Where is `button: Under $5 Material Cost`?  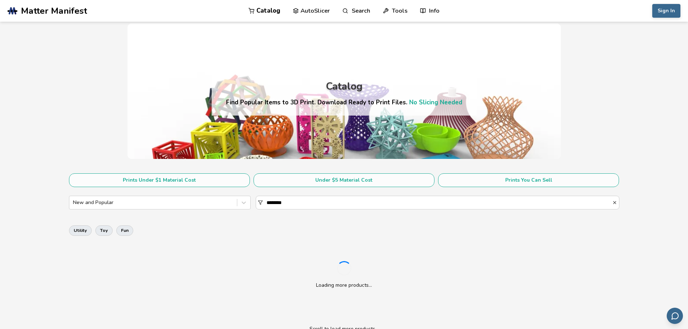
button: Under $5 Material Cost is located at coordinates (344, 180).